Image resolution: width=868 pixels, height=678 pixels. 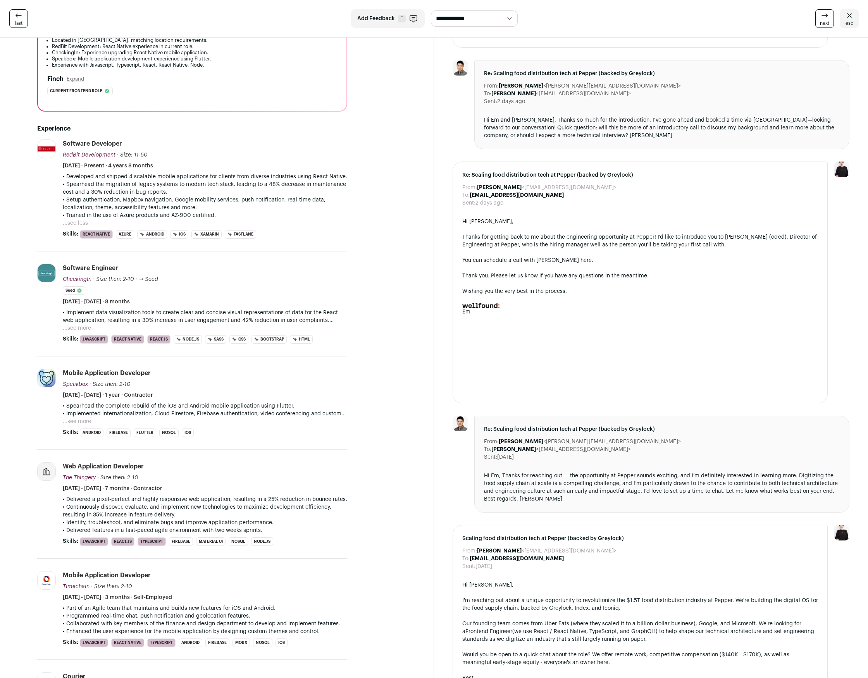 I want to click on li: Azure, so click(x=125, y=234).